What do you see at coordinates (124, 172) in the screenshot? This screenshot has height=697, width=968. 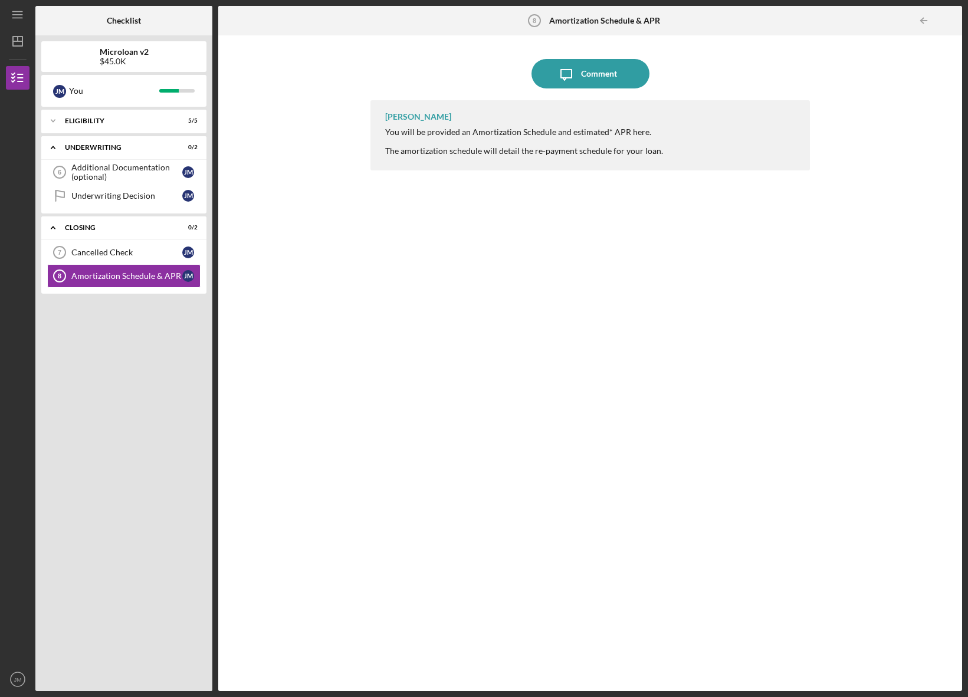 I see `a: 6Additional Documentation (optional)JM` at bounding box center [124, 172].